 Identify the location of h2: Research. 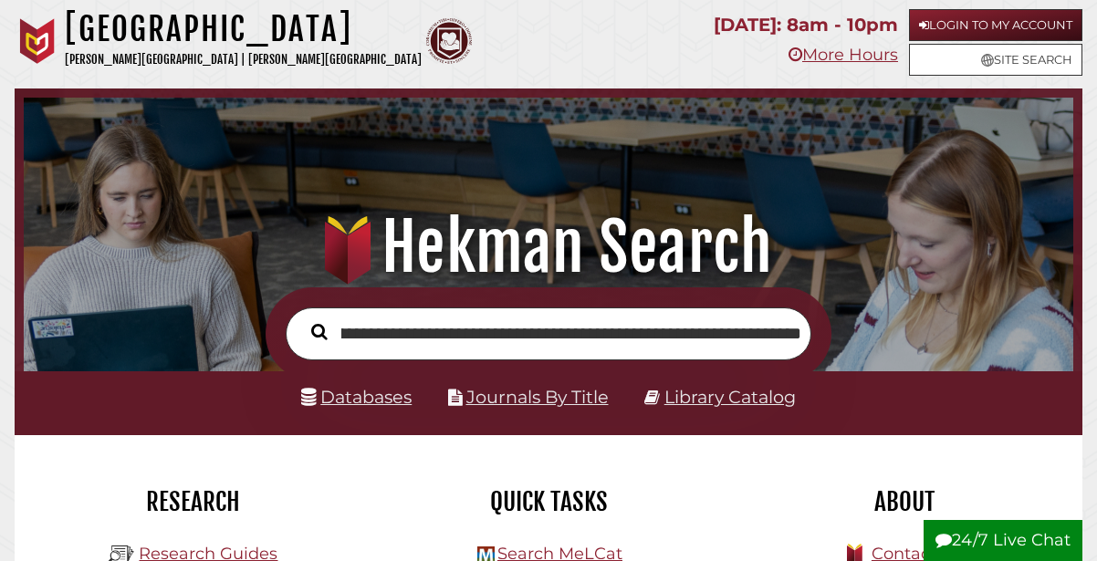
(193, 502).